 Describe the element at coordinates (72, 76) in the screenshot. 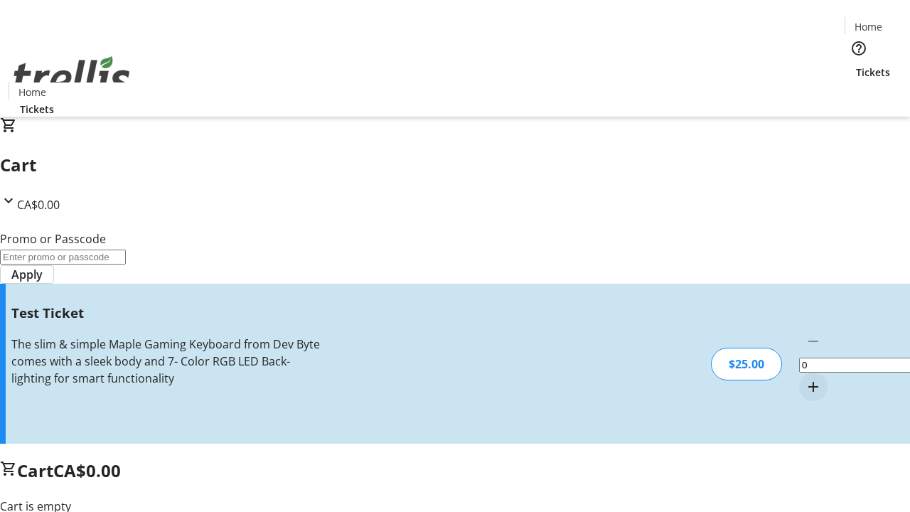

I see `img: Orient E2E Organization 62PuBA5FJd's Logo` at that location.